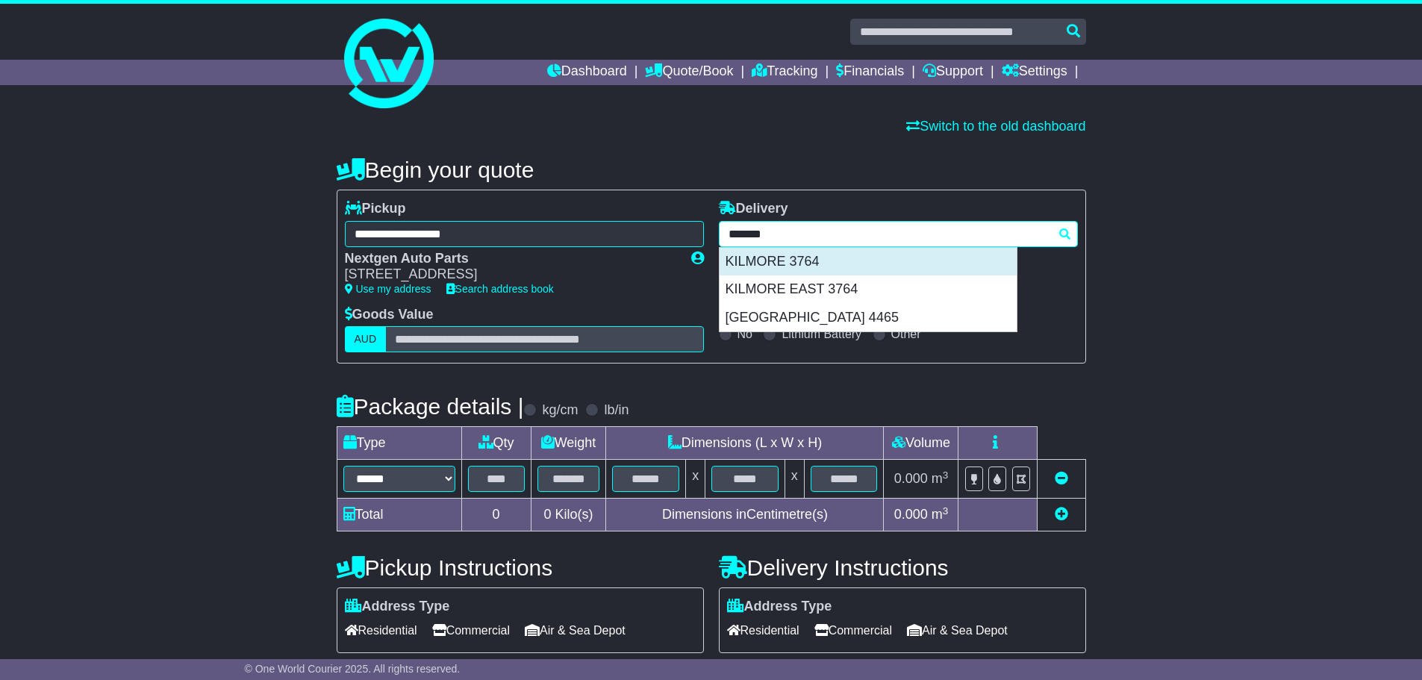  Describe the element at coordinates (352, 669) in the screenshot. I see `span: © One World Courier 2025. All rights reserved.` at that location.